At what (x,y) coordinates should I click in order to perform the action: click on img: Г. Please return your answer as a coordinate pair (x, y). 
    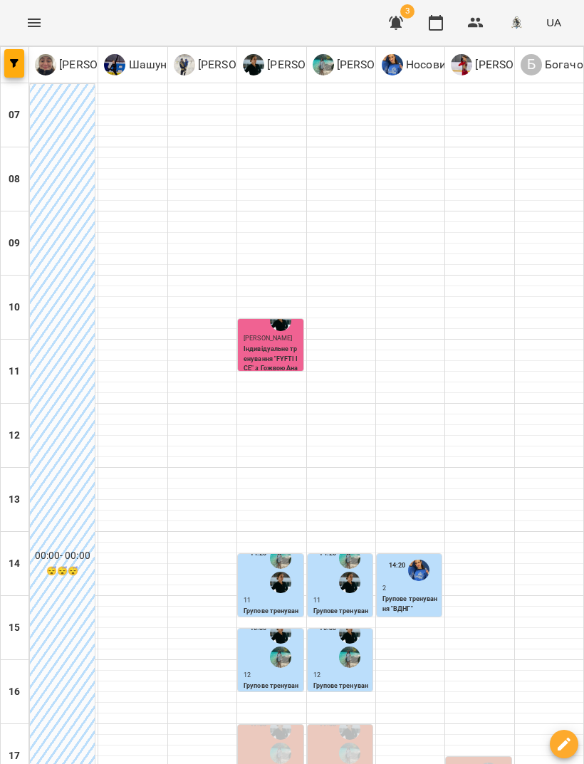
    Looking at the image, I should click on (253, 65).